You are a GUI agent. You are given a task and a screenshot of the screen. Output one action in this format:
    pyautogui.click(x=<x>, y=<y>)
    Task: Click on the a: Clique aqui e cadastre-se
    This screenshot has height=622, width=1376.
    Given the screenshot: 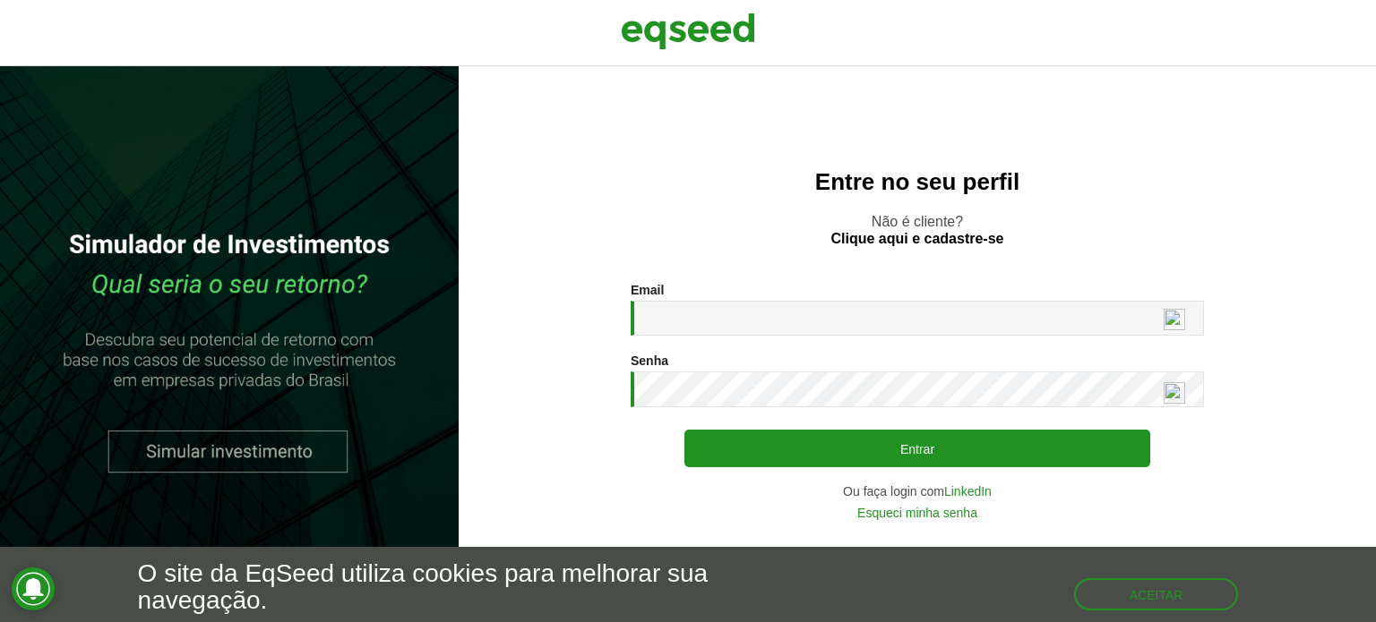 What is the action you would take?
    pyautogui.click(x=917, y=239)
    